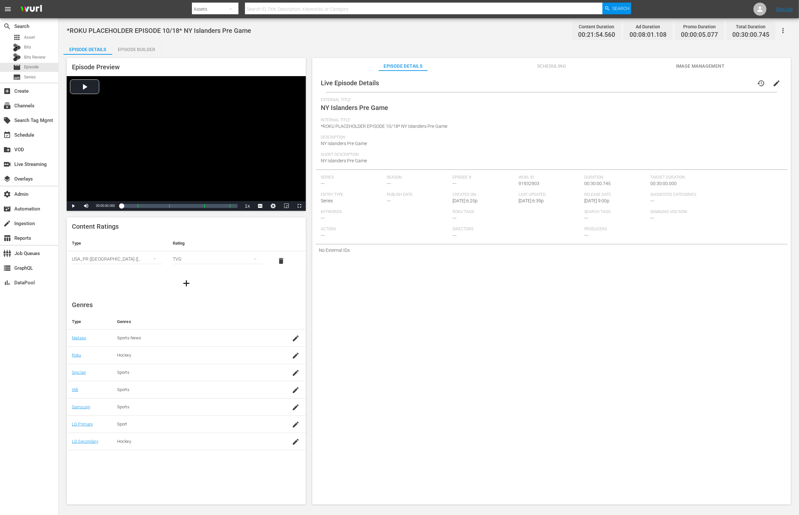 Image resolution: width=799 pixels, height=515 pixels. I want to click on button: Jump To Time, so click(273, 206).